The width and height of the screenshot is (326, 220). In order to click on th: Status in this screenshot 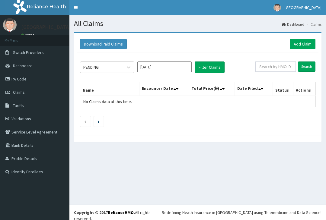, I will do `click(283, 89)`.